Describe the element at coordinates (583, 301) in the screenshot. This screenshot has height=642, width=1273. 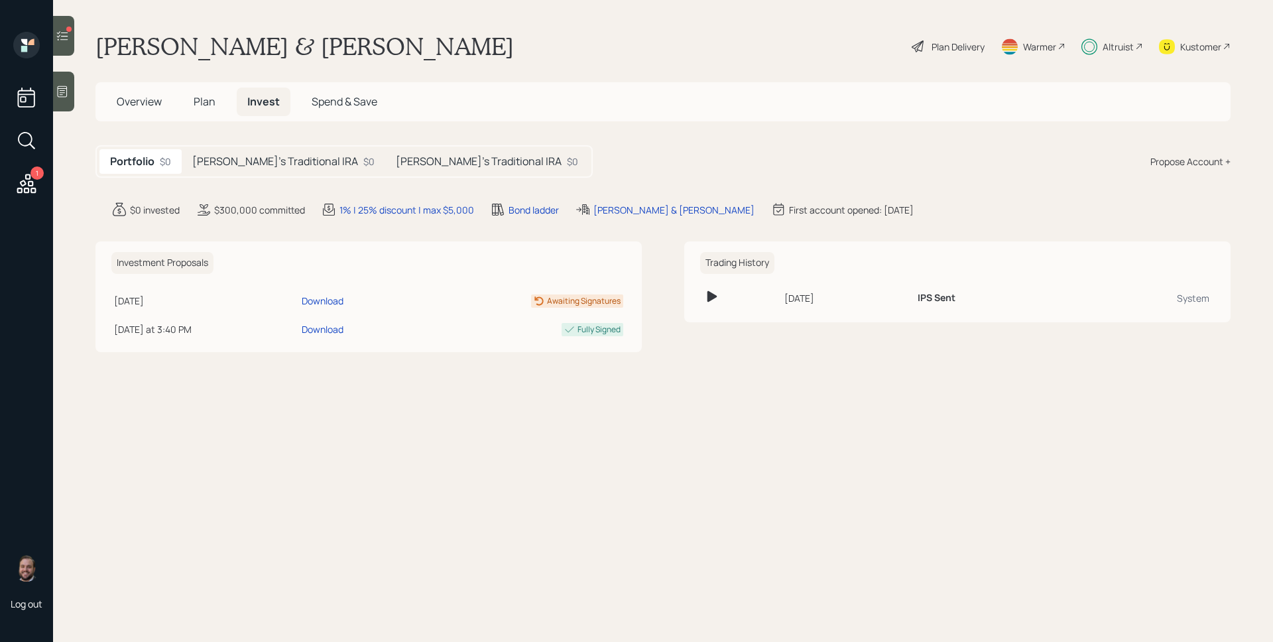
I see `div: Awaiting Signatures` at that location.